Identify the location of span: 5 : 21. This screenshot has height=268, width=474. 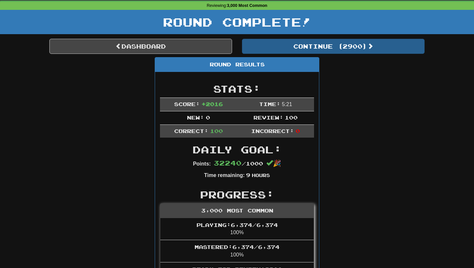
(287, 104).